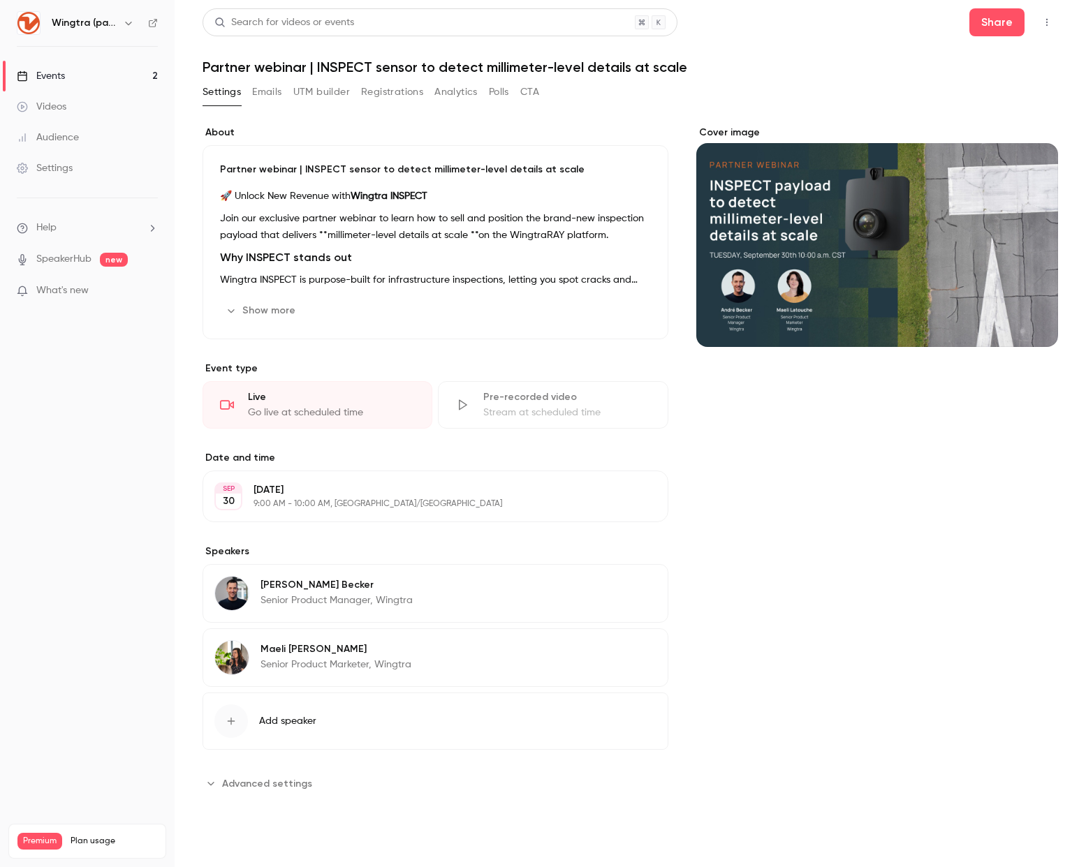 This screenshot has height=867, width=1086. Describe the element at coordinates (221, 92) in the screenshot. I see `button: Settings` at that location.